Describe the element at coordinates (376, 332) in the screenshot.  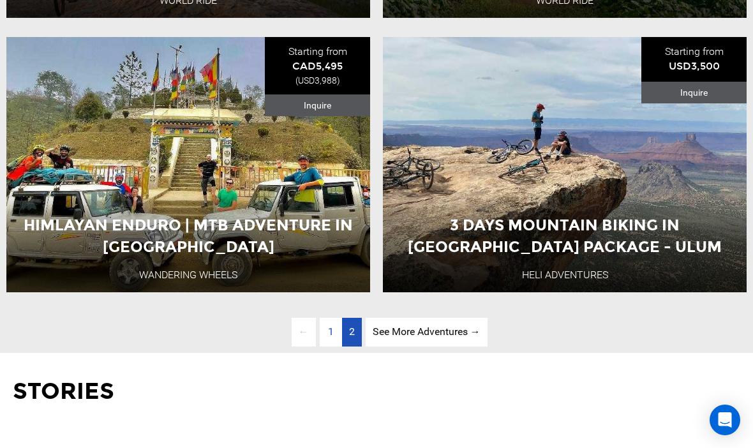
I see `ul: Pagination` at that location.